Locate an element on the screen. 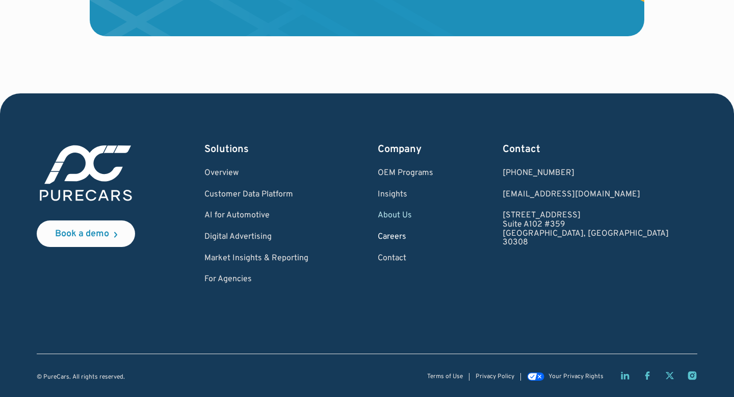  a: Privacy Policy is located at coordinates (495, 376).